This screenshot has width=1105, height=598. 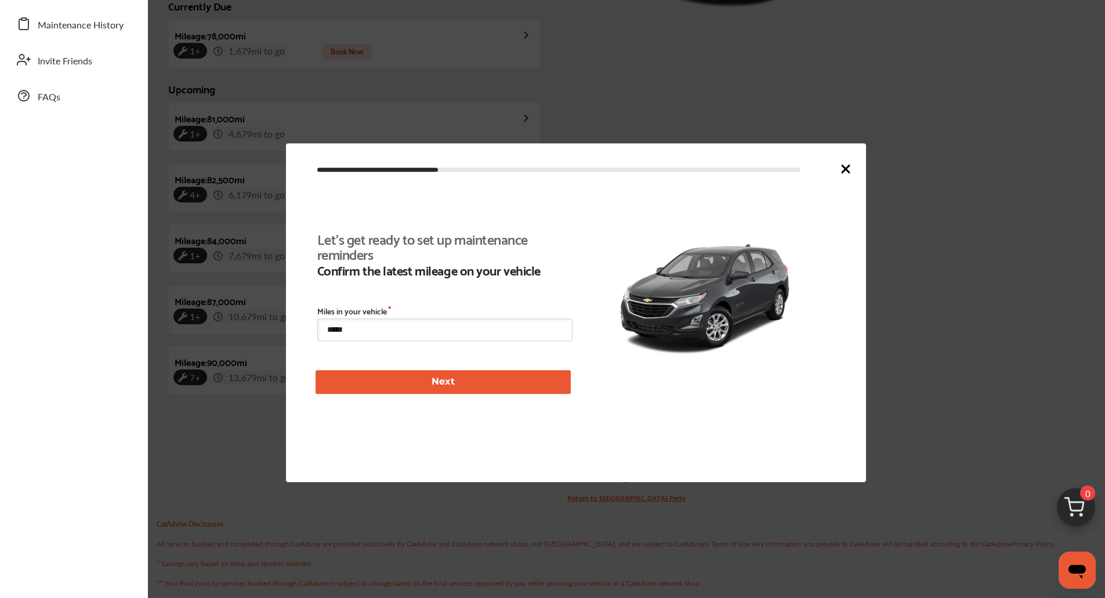 What do you see at coordinates (441, 270) in the screenshot?
I see `b: Confirm the latest mileage on your vehicle` at bounding box center [441, 270].